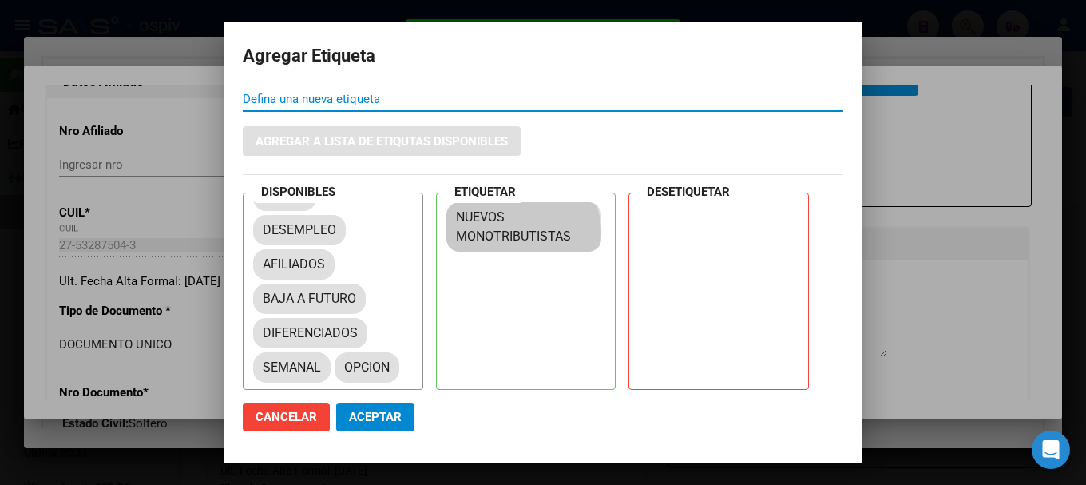 This screenshot has width=1086, height=485. Describe the element at coordinates (286, 417) in the screenshot. I see `span: Cancelar` at that location.